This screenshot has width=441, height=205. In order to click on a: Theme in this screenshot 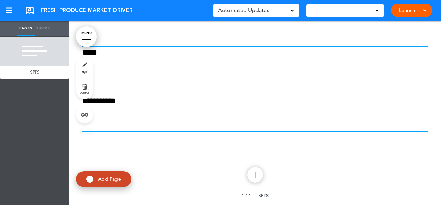, I will do `click(43, 28)`.